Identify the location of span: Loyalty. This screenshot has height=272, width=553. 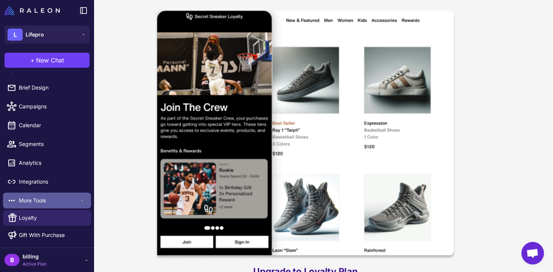
(28, 218).